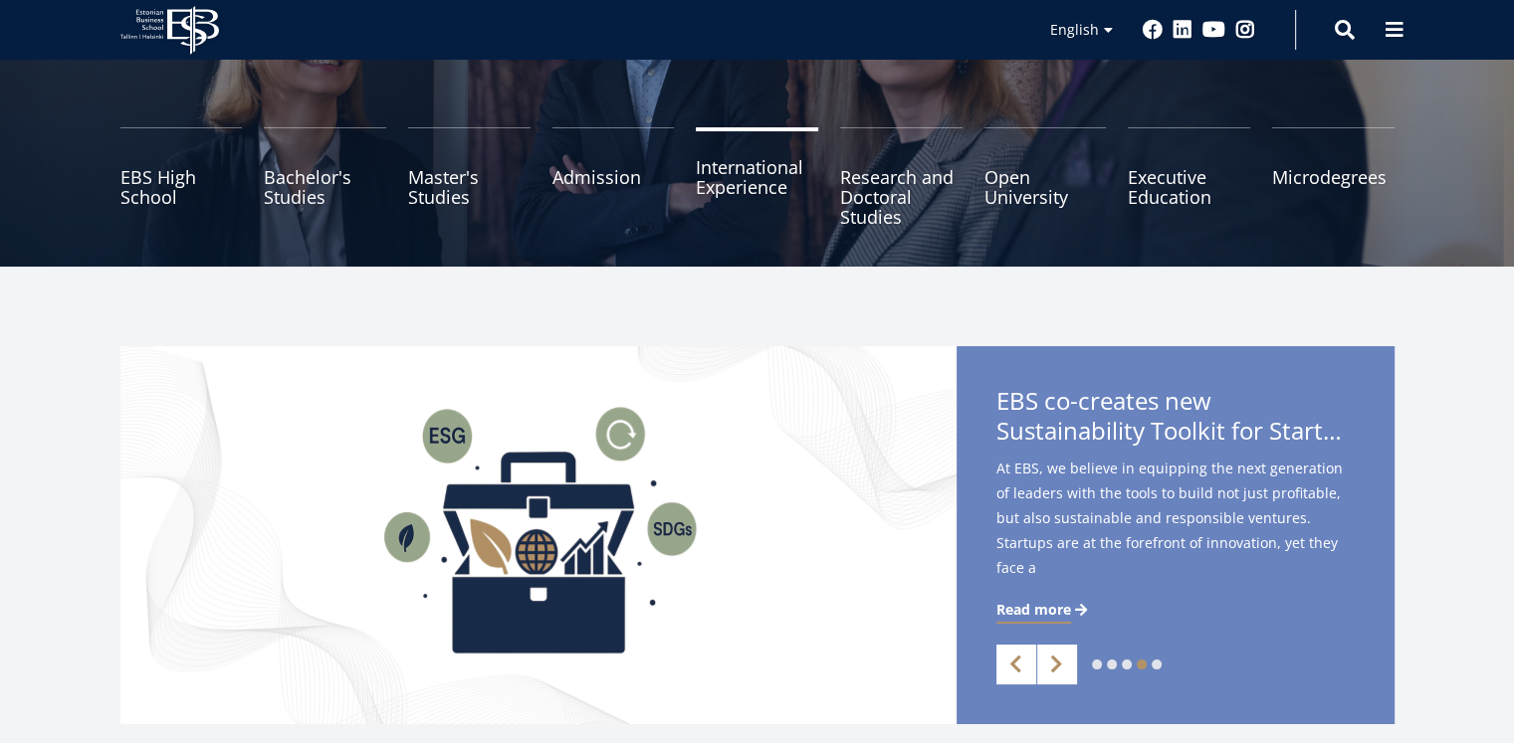  What do you see at coordinates (1141, 665) in the screenshot?
I see `a: 4` at bounding box center [1141, 665].